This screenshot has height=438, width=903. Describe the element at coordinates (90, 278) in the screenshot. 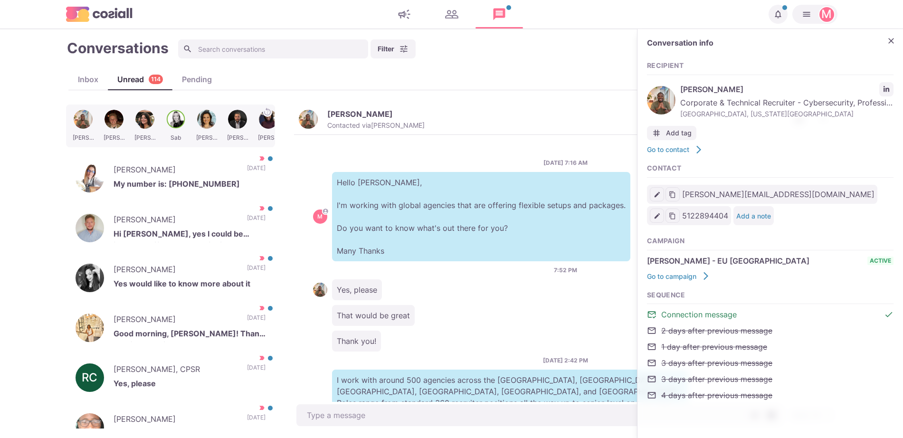

I see `img: Orélie Goraiah` at that location.